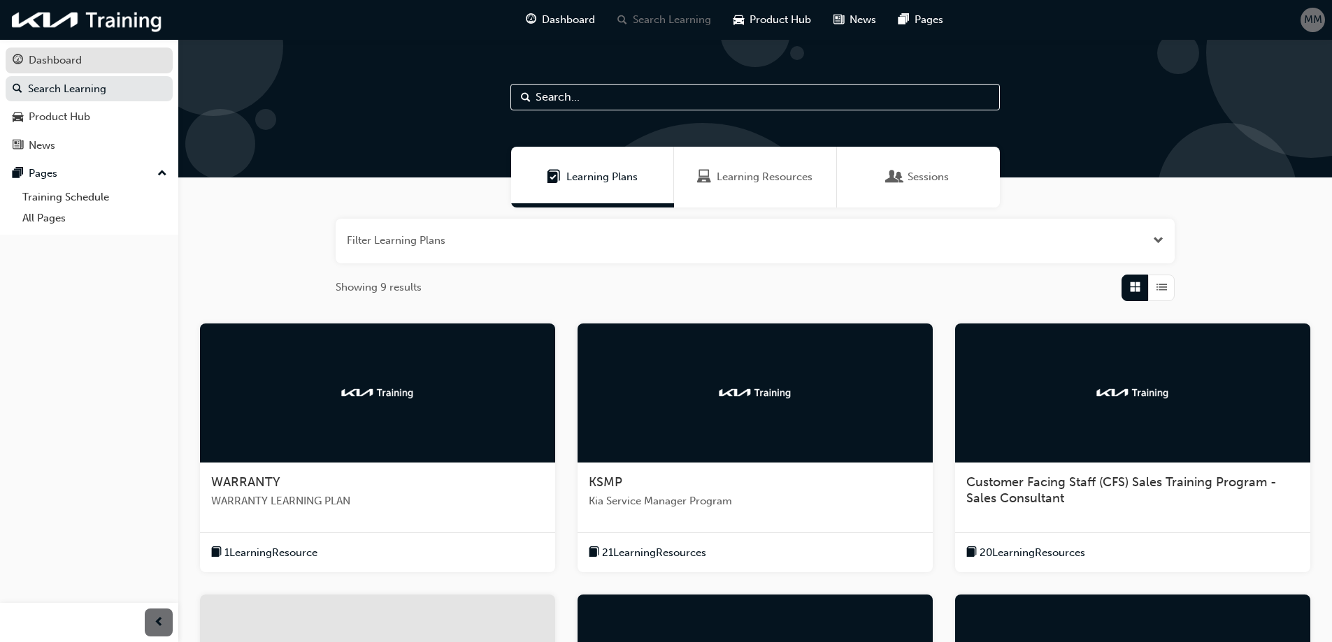 The image size is (1332, 642). I want to click on span: 21 Learning Resources, so click(654, 553).